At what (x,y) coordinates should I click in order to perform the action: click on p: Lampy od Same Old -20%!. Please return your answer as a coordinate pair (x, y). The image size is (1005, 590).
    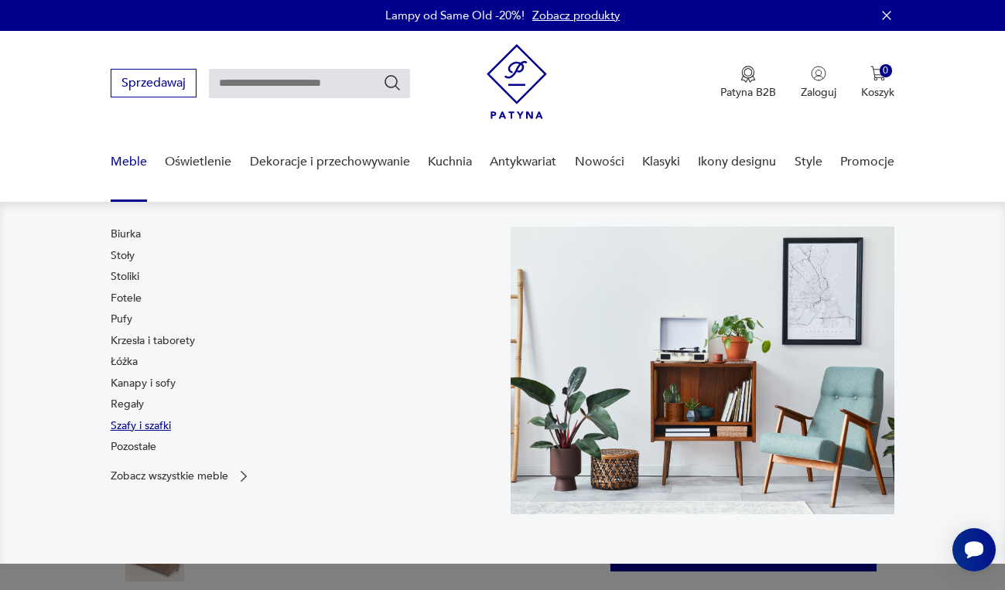
    Looking at the image, I should click on (455, 15).